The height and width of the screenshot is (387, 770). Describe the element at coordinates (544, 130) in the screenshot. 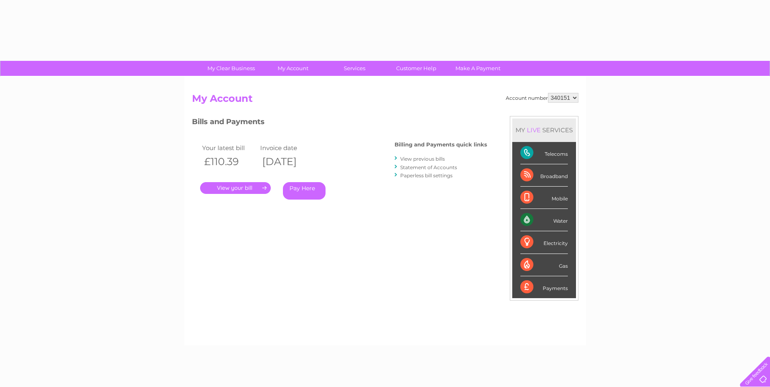

I see `div: MY SERVICES` at that location.